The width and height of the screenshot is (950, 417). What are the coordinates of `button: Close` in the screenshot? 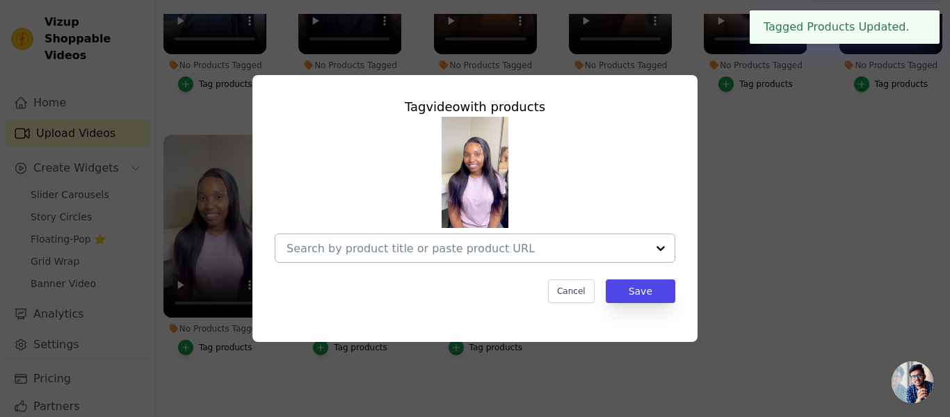 It's located at (917, 27).